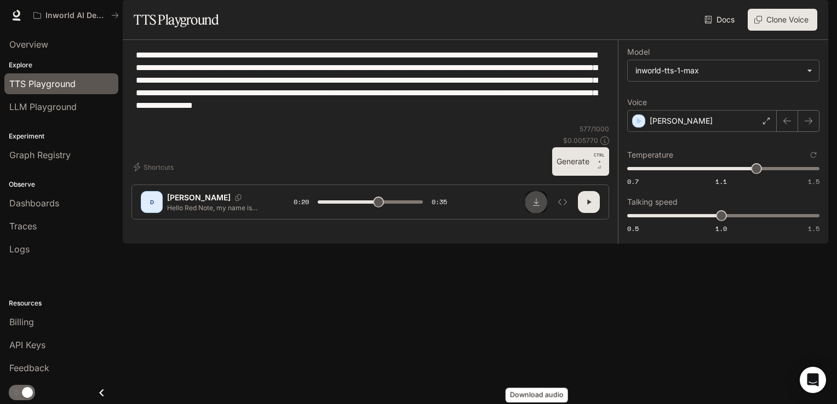 The height and width of the screenshot is (404, 837). What do you see at coordinates (637, 102) in the screenshot?
I see `p: Voice` at bounding box center [637, 102].